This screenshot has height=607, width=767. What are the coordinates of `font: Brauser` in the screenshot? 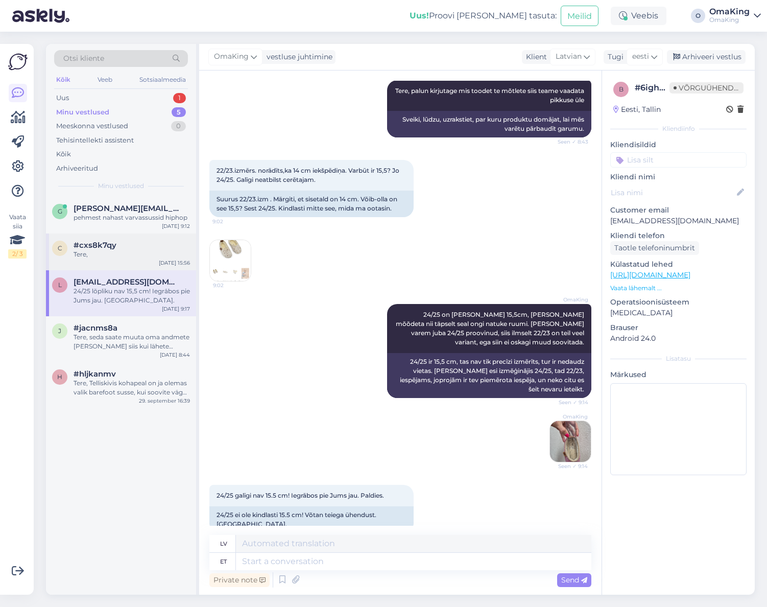 It's located at (624, 327).